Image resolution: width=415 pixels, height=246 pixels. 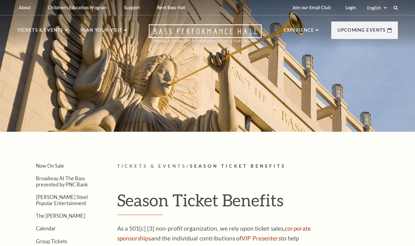 I want to click on p: About, so click(x=25, y=7).